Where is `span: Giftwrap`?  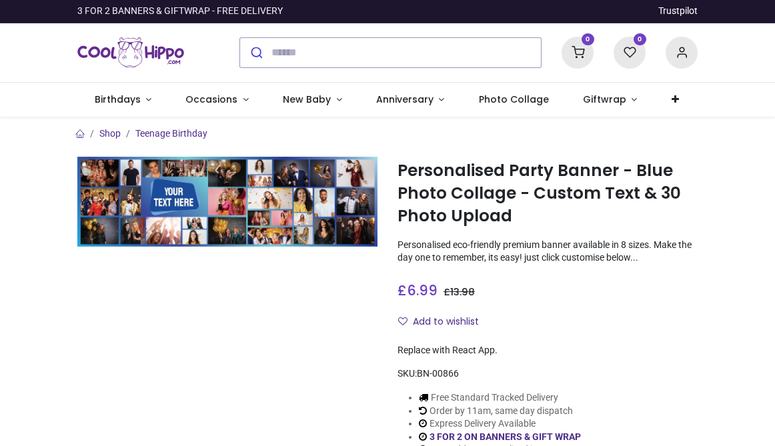 span: Giftwrap is located at coordinates (604, 99).